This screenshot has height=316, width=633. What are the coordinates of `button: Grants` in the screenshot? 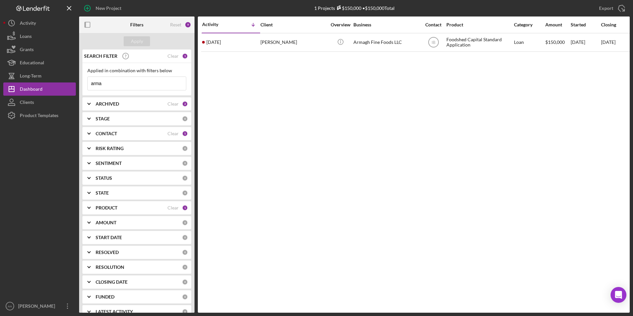 It's located at (40, 49).